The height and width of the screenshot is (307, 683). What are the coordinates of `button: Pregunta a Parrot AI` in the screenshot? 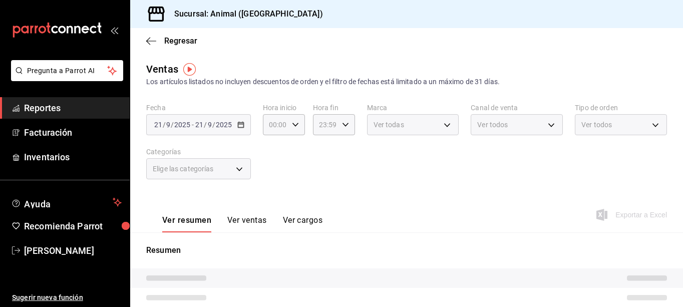 It's located at (67, 71).